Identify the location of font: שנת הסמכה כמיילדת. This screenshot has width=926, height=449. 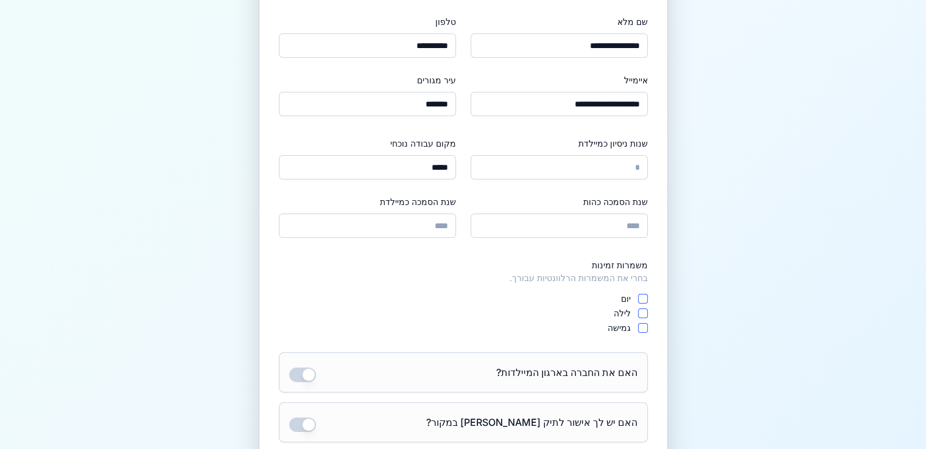
(418, 202).